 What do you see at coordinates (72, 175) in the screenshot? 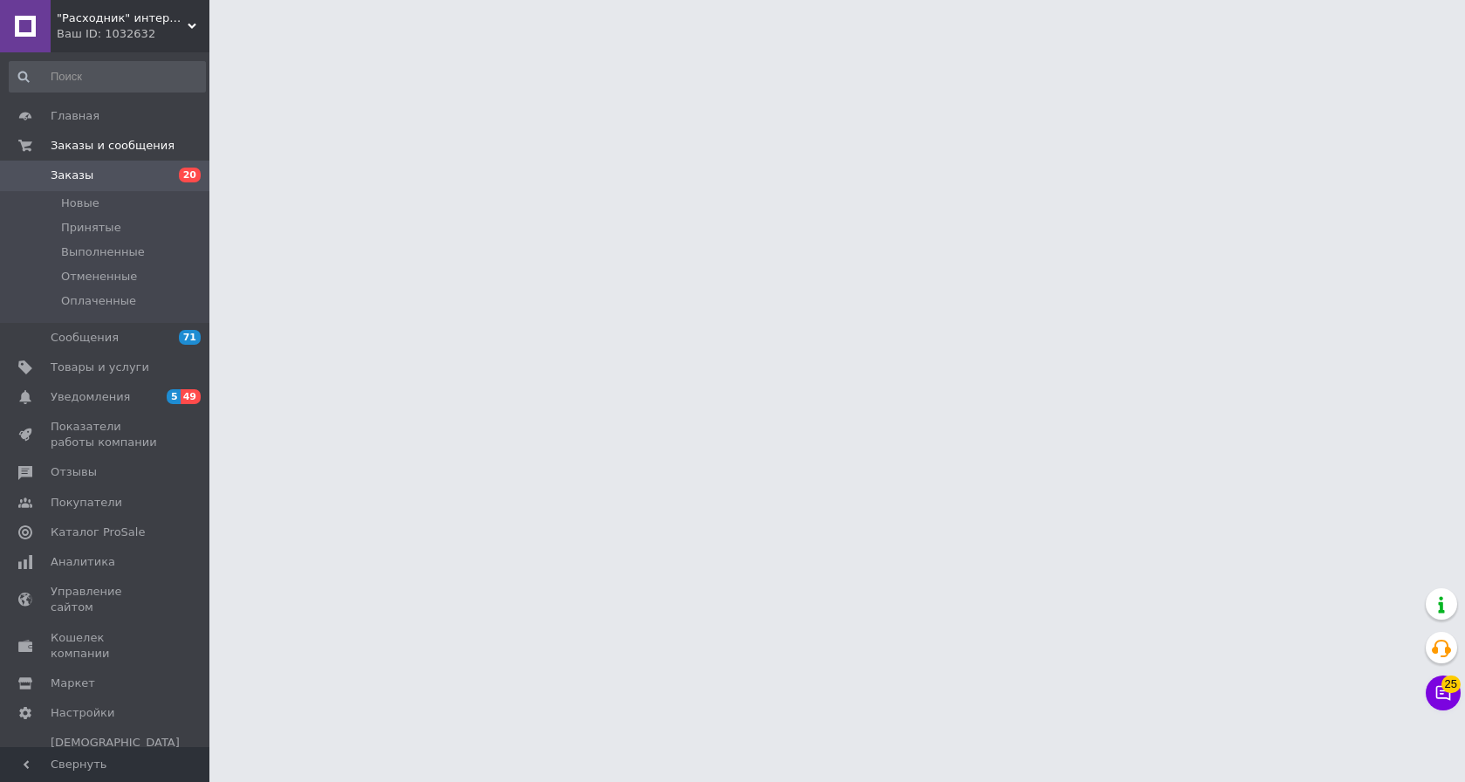
I see `span: Заказы` at bounding box center [72, 175].